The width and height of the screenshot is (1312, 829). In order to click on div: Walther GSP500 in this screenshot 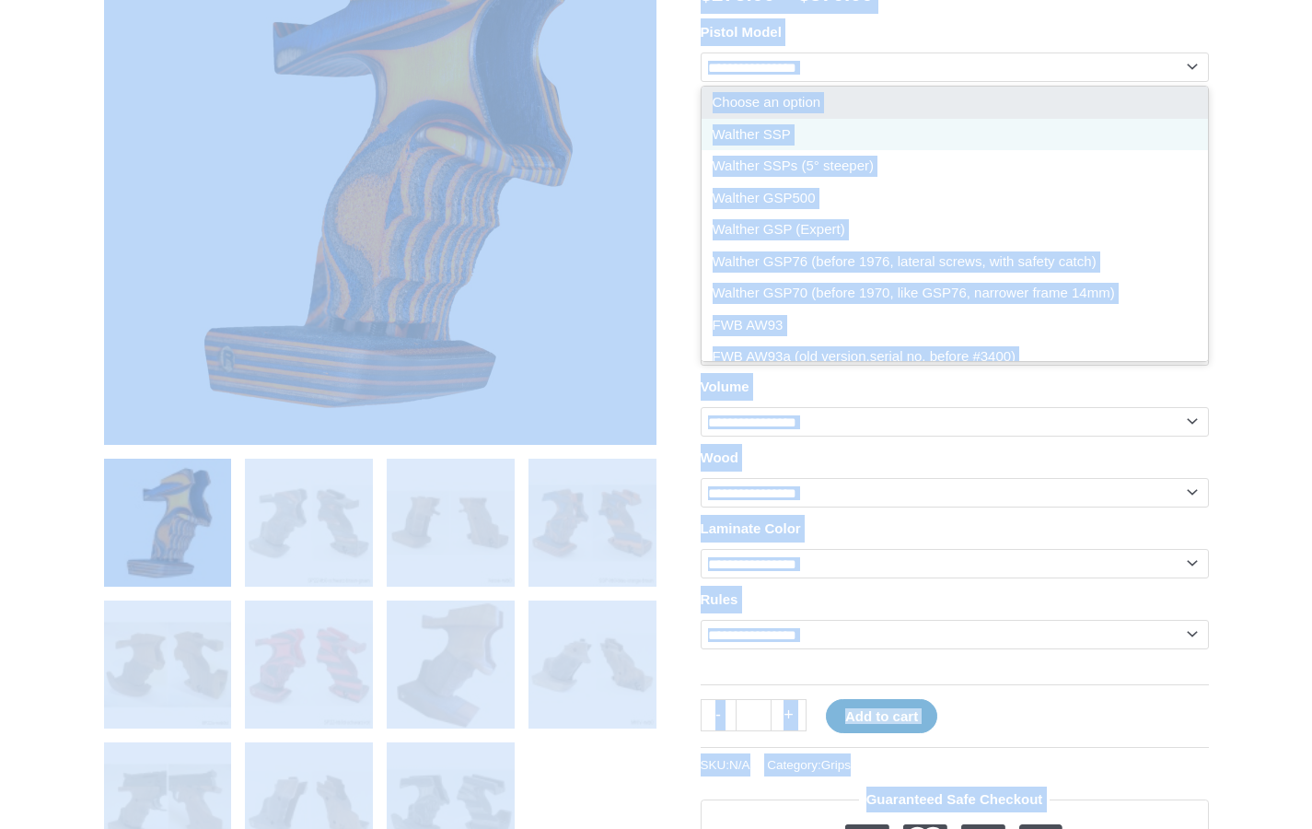, I will do `click(955, 198)`.